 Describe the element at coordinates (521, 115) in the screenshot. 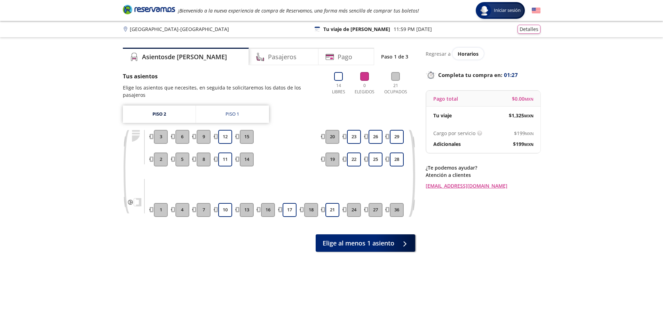

I see `span: $ 1,325` at that location.